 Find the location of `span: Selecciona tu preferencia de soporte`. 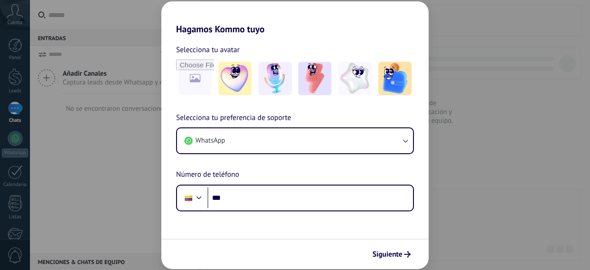

span: Selecciona tu preferencia de soporte is located at coordinates (234, 118).